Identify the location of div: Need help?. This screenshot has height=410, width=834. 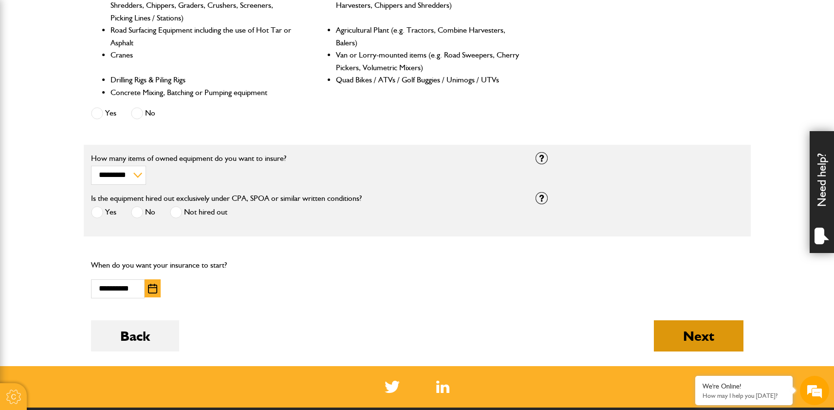
(822, 192).